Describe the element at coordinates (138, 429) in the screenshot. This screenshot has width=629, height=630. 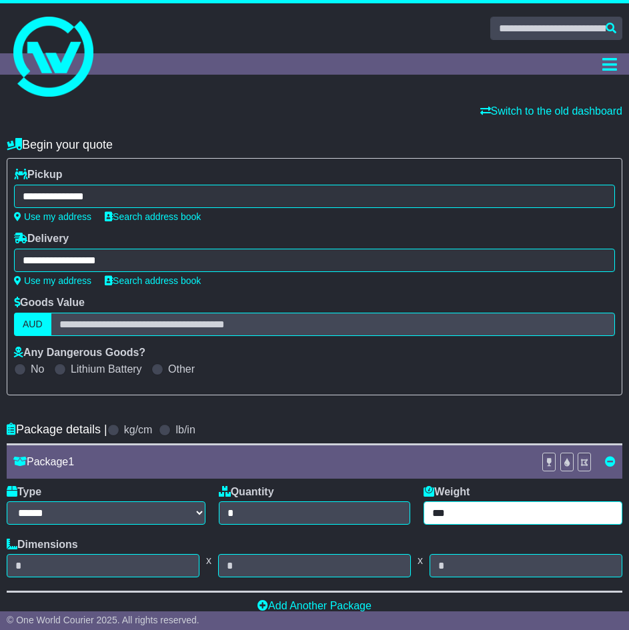
I see `label: kg/cm` at that location.